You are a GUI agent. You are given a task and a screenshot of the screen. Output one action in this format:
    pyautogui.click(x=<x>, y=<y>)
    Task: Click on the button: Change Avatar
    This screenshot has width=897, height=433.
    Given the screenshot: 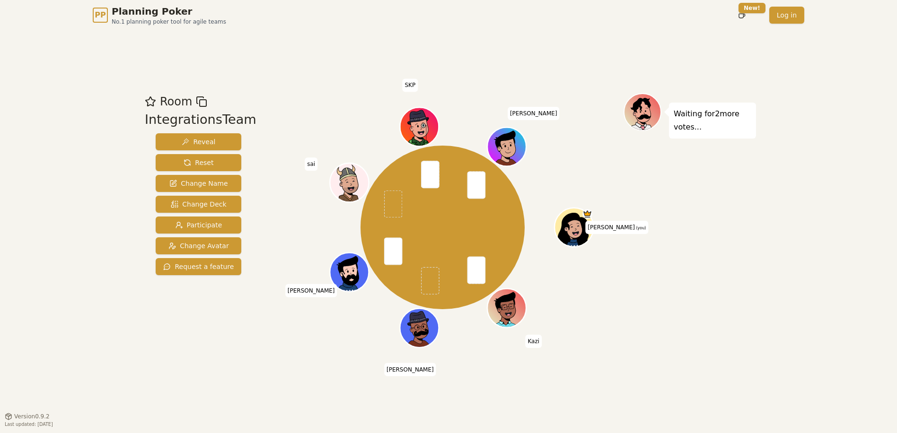 What is the action you would take?
    pyautogui.click(x=198, y=246)
    